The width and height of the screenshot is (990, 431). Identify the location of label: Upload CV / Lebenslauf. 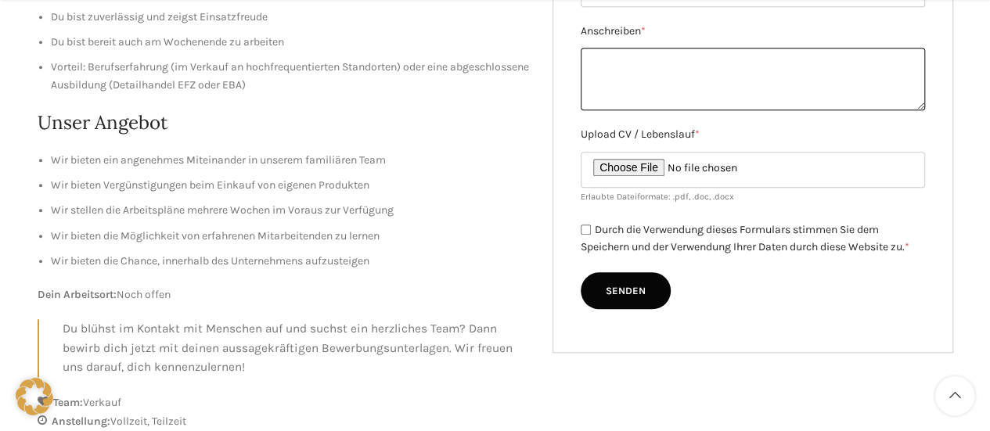
(753, 135).